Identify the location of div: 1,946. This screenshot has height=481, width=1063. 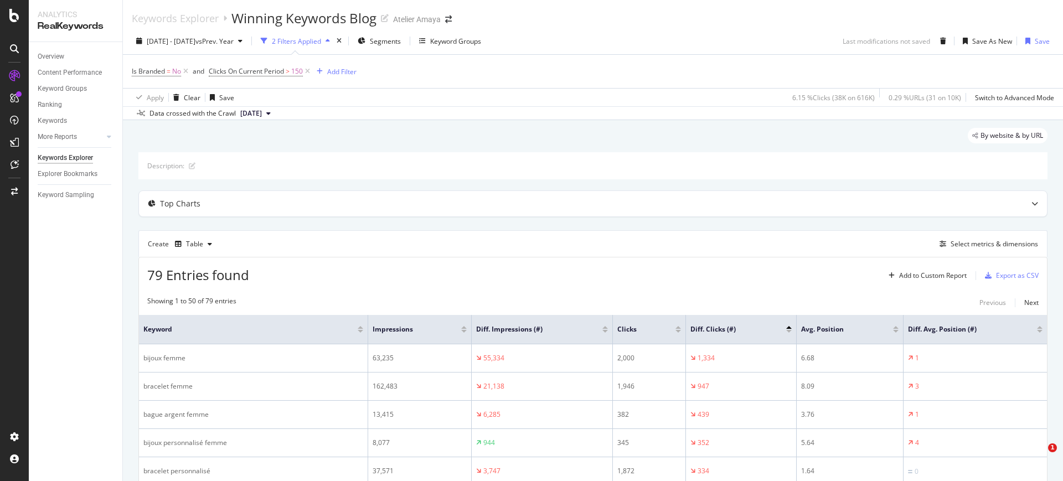
(649, 386).